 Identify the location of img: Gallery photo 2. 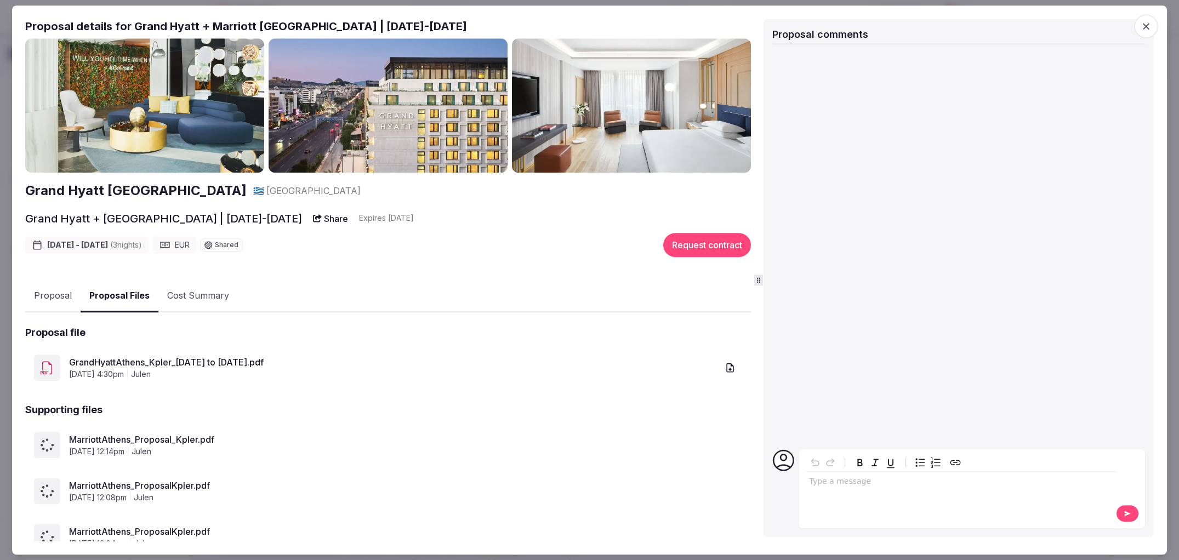
(388, 105).